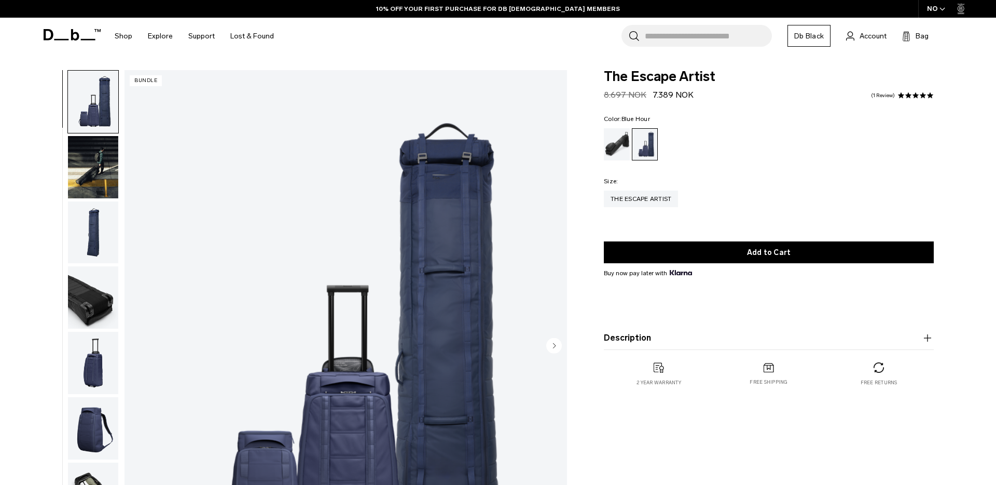 The width and height of the screenshot is (996, 485). I want to click on button: Description, so click(769, 338).